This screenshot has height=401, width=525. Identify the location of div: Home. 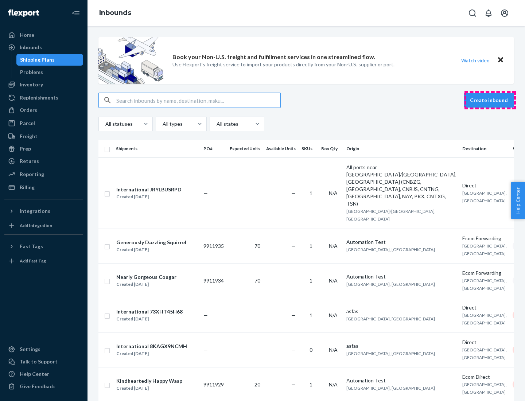
(27, 35).